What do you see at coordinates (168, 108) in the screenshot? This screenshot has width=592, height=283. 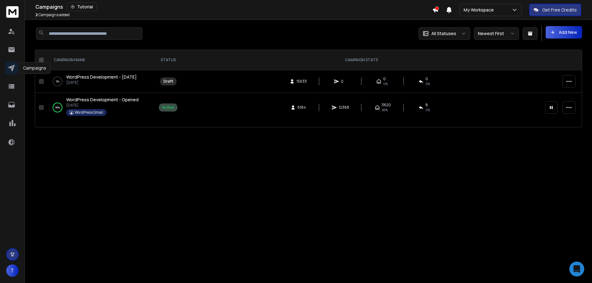 I see `div: Active` at bounding box center [168, 108].